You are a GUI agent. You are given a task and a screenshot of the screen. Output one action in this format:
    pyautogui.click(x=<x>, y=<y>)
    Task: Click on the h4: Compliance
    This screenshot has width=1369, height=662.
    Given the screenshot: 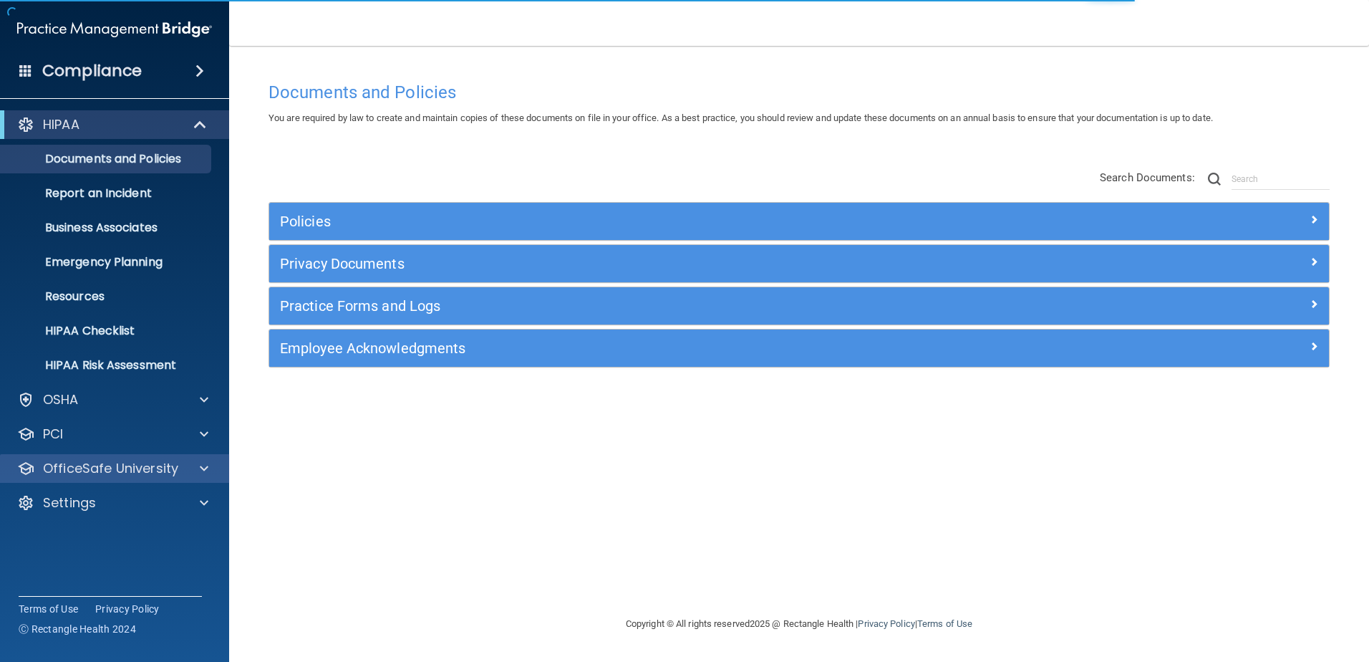 What is the action you would take?
    pyautogui.click(x=92, y=71)
    